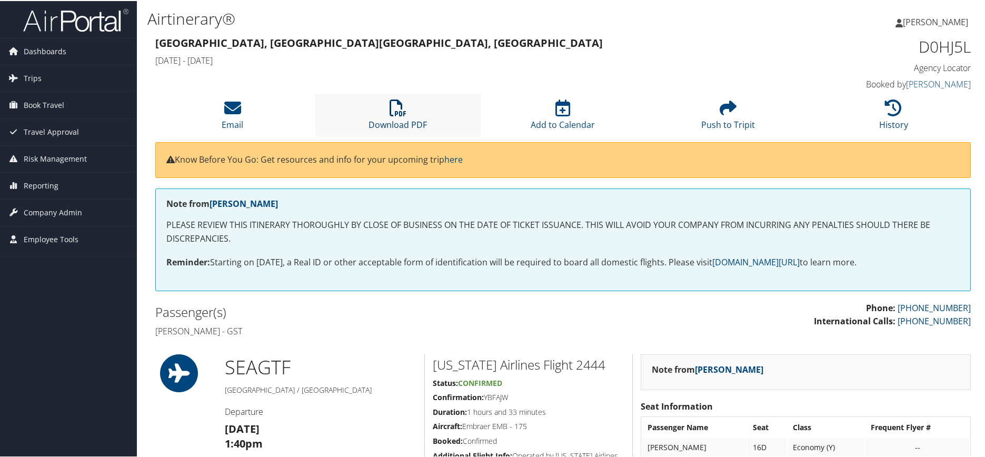 This screenshot has height=457, width=985. What do you see at coordinates (917, 426) in the screenshot?
I see `th: Frequent Flyer #` at bounding box center [917, 426].